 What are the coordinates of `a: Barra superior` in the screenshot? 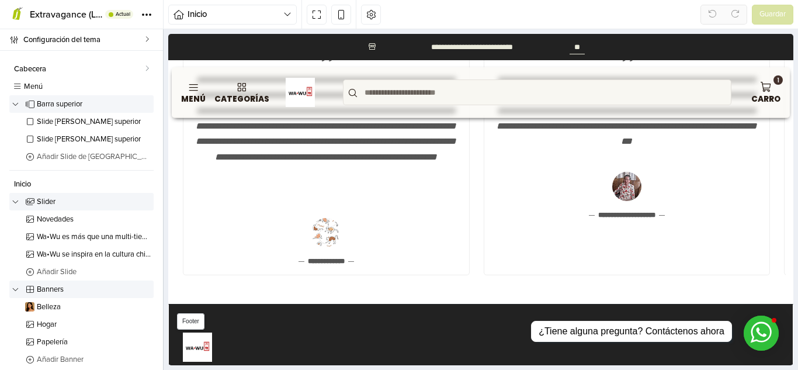 It's located at (81, 104).